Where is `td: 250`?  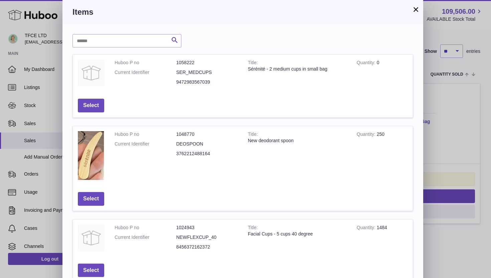 td: 250 is located at coordinates (382, 156).